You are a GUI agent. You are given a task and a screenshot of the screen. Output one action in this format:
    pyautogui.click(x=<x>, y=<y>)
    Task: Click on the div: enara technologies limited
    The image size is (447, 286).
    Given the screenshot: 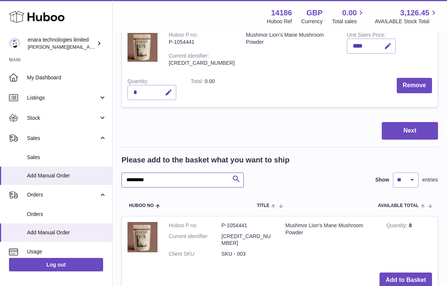 What is the action you would take?
    pyautogui.click(x=61, y=43)
    